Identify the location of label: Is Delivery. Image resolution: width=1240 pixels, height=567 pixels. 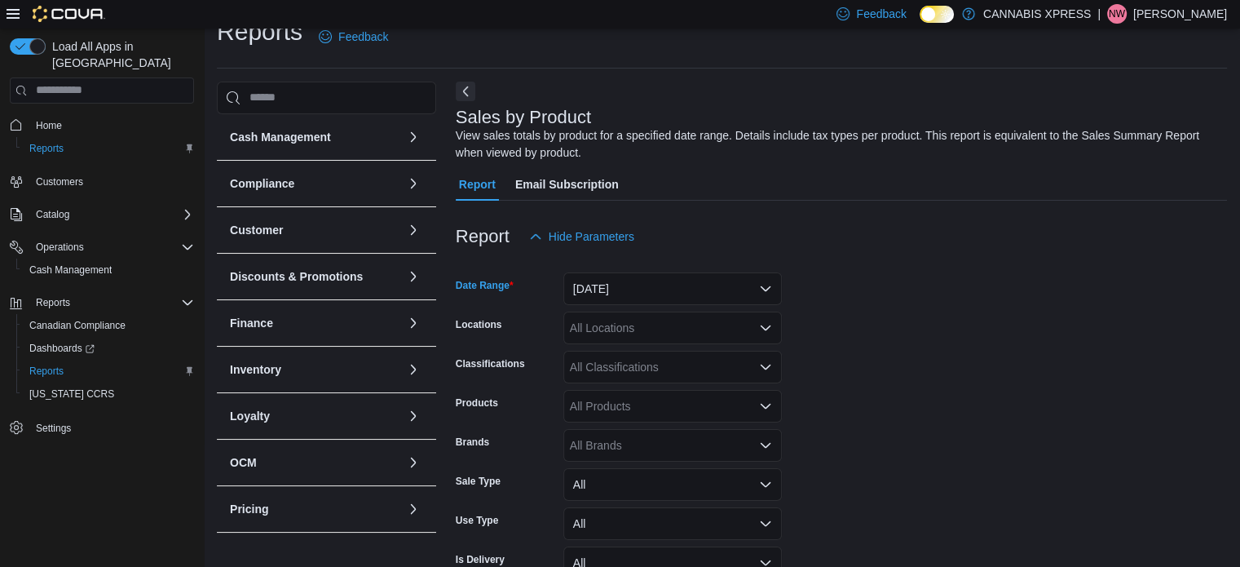
(480, 559).